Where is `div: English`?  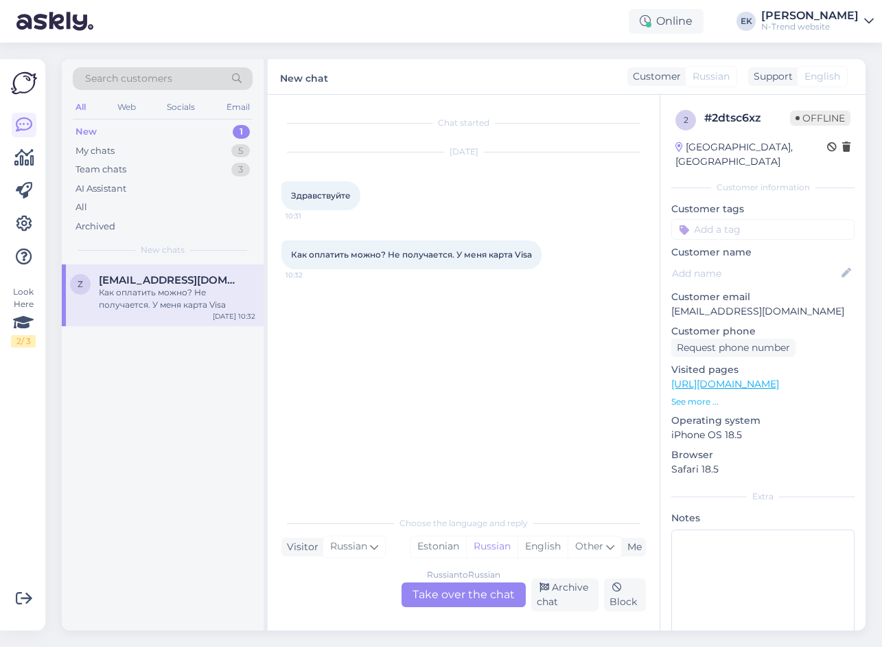 div: English is located at coordinates (542, 546).